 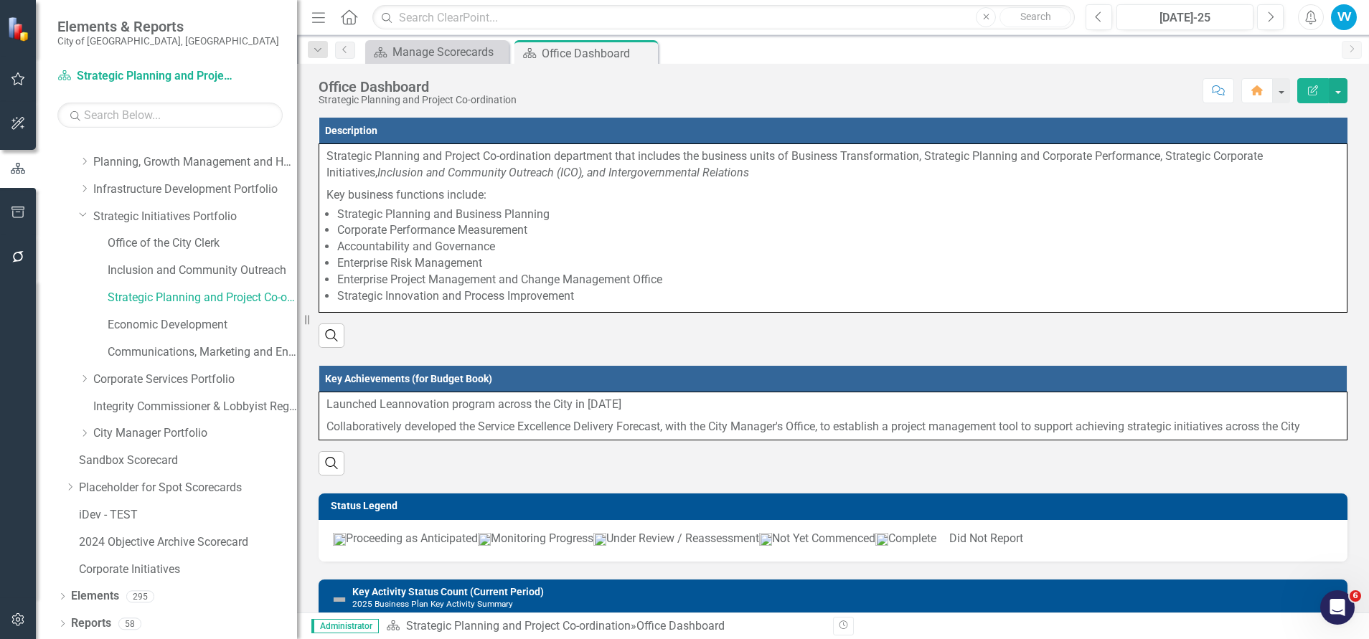 What do you see at coordinates (195, 407) in the screenshot?
I see `a: Integrity Commissioner & Lobbyist Registrar` at bounding box center [195, 407].